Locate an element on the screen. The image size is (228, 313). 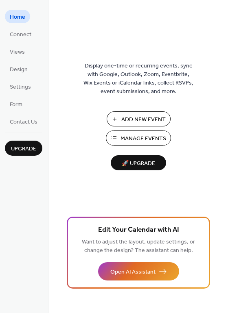
a: Contact Us is located at coordinates (24, 121).